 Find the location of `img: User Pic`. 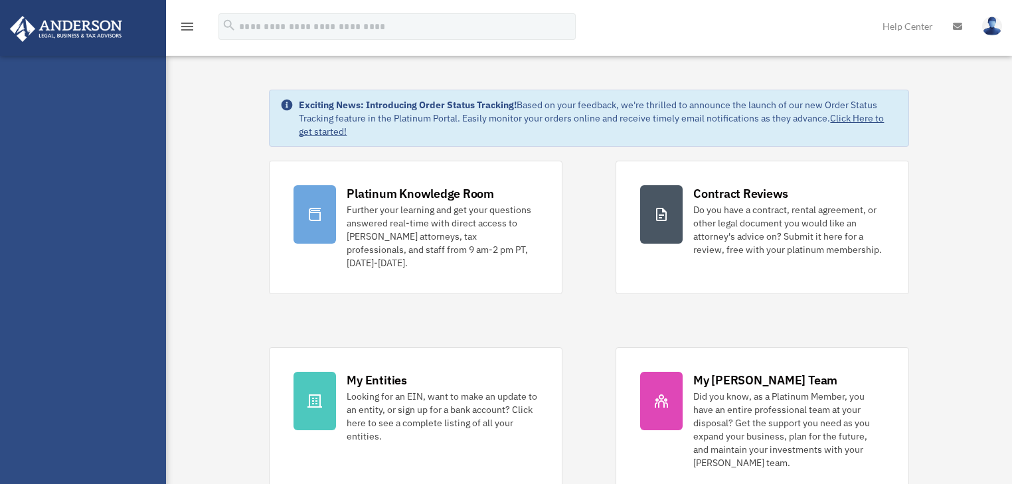

img: User Pic is located at coordinates (992, 26).